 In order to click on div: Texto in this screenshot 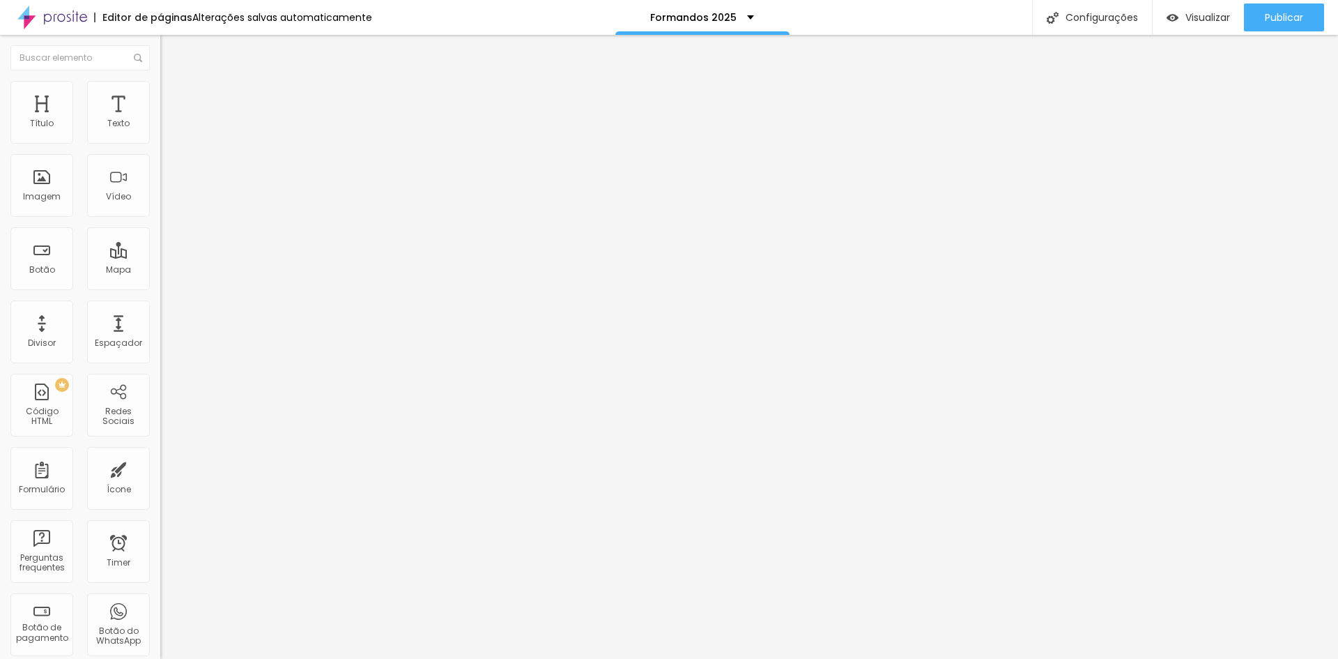, I will do `click(118, 123)`.